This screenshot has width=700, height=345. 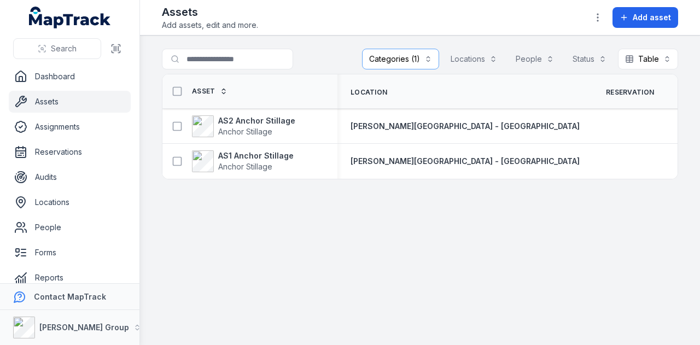 I want to click on a: AS2 Anchor StillageAnchor Stillage, so click(x=243, y=126).